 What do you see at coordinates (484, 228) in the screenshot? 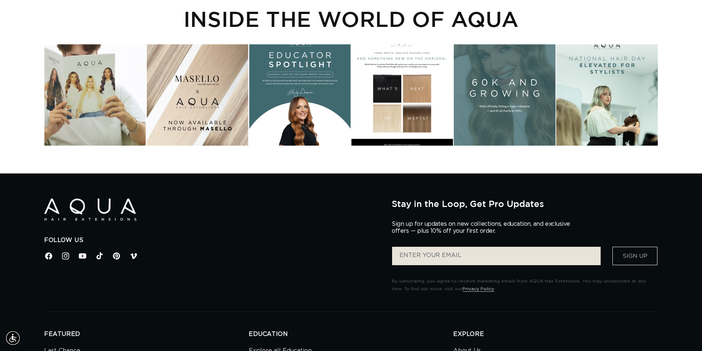
I see `p: Sign up for updates on new collections, education, and exclusive offers — plus 10% off your first...` at bounding box center [484, 228].